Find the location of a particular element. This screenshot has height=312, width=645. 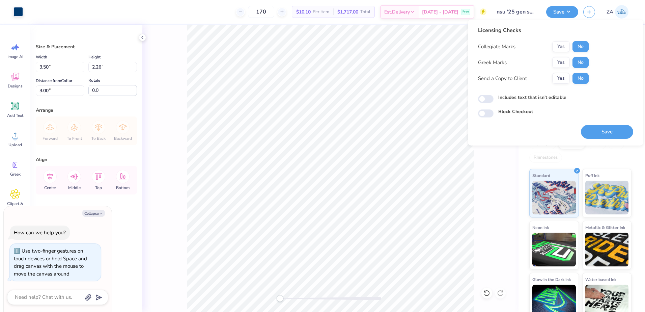

span: Free is located at coordinates (466, 12).